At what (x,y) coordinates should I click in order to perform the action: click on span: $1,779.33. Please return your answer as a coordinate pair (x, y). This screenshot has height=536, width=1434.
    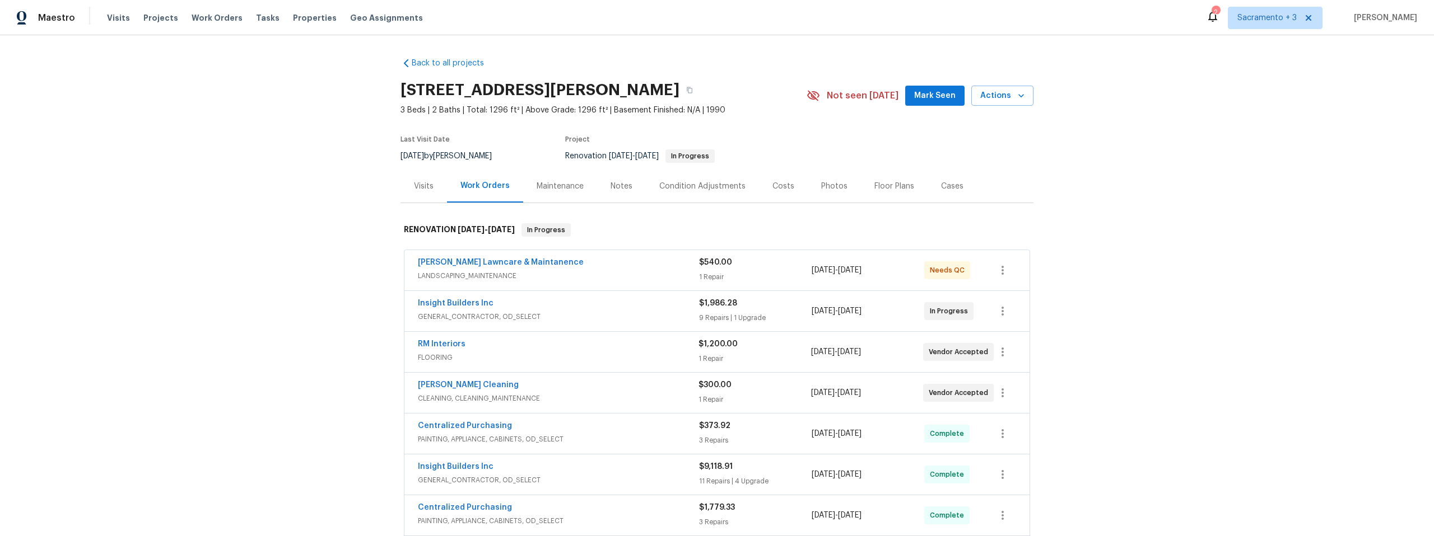
    Looking at the image, I should click on (717, 508).